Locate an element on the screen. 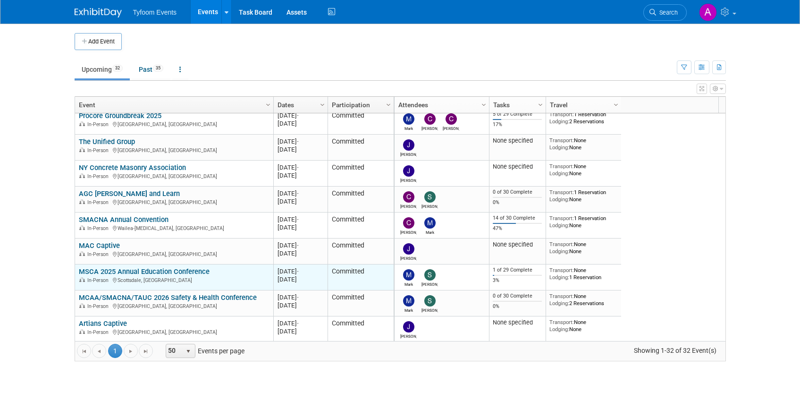 The width and height of the screenshot is (800, 401). div: 3% is located at coordinates (517, 280).